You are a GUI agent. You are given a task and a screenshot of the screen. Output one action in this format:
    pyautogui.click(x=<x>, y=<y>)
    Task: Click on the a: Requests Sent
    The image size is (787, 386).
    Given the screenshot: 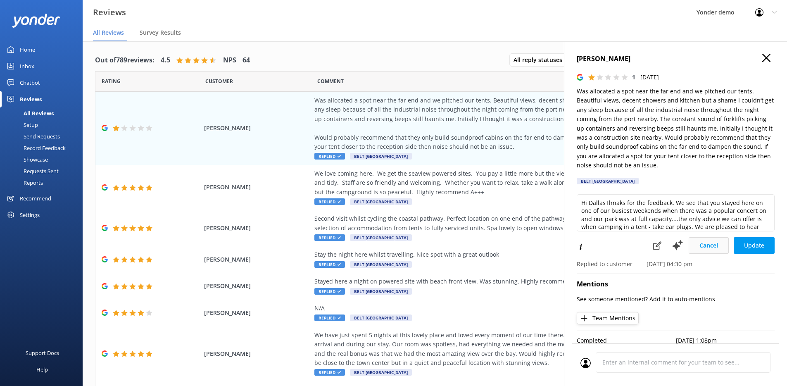 What is the action you would take?
    pyautogui.click(x=44, y=171)
    